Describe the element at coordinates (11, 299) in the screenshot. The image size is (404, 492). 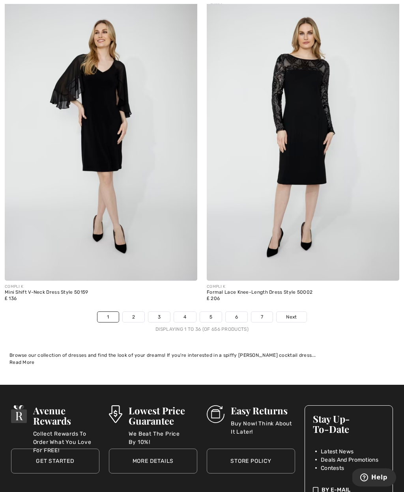
I see `span: ₤ 136` at that location.